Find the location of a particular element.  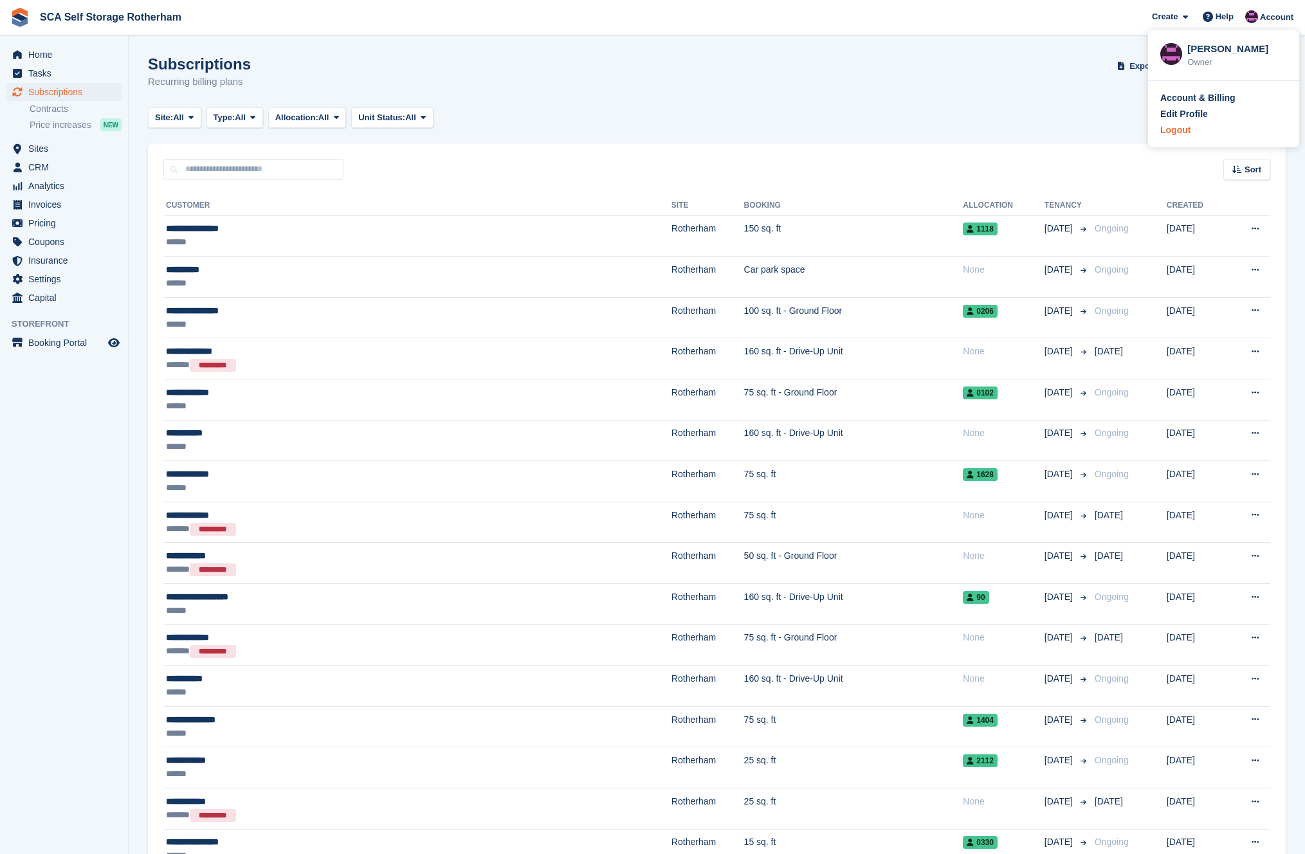

h1: Subscriptions is located at coordinates (199, 64).